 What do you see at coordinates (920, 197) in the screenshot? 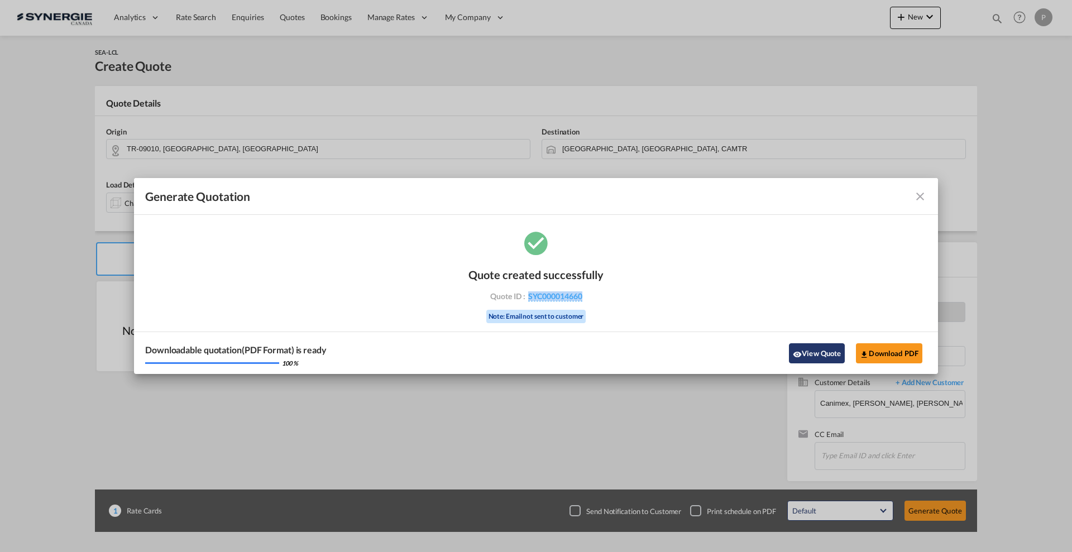
I see `md-icon: icon-close fg-AAA8AD cursor m-0` at bounding box center [920, 197].